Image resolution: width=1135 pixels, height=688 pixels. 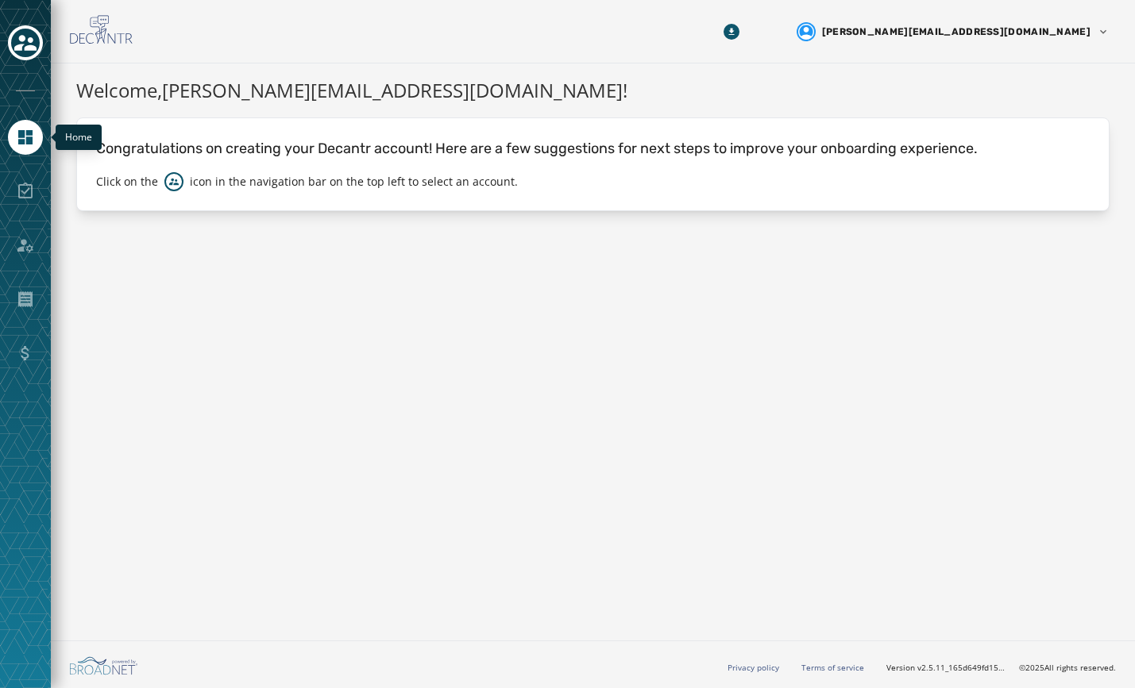 What do you see at coordinates (753, 668) in the screenshot?
I see `a: Privacy policy` at bounding box center [753, 668].